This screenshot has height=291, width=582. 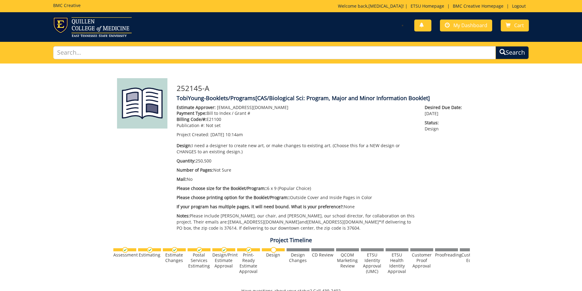 What do you see at coordinates (321, 88) in the screenshot?
I see `h3: 252145-A` at bounding box center [321, 88].